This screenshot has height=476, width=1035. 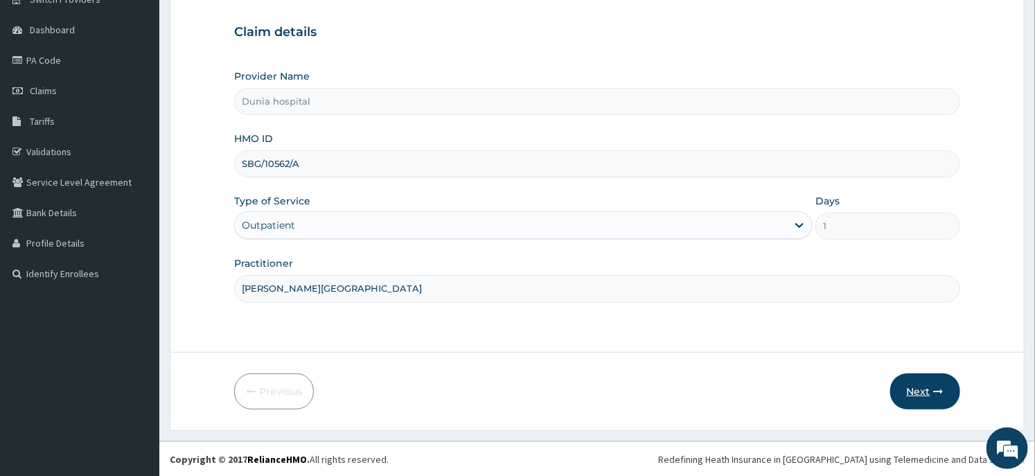 I want to click on label: HMO ID, so click(x=254, y=139).